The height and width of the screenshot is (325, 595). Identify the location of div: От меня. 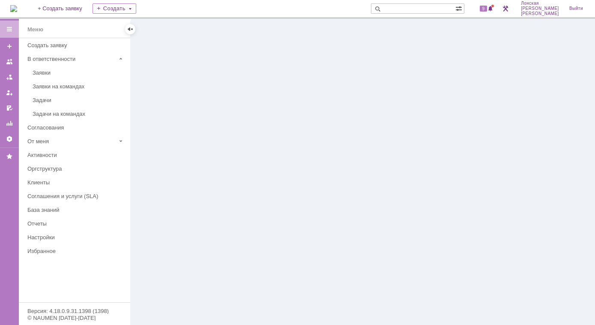
(72, 141).